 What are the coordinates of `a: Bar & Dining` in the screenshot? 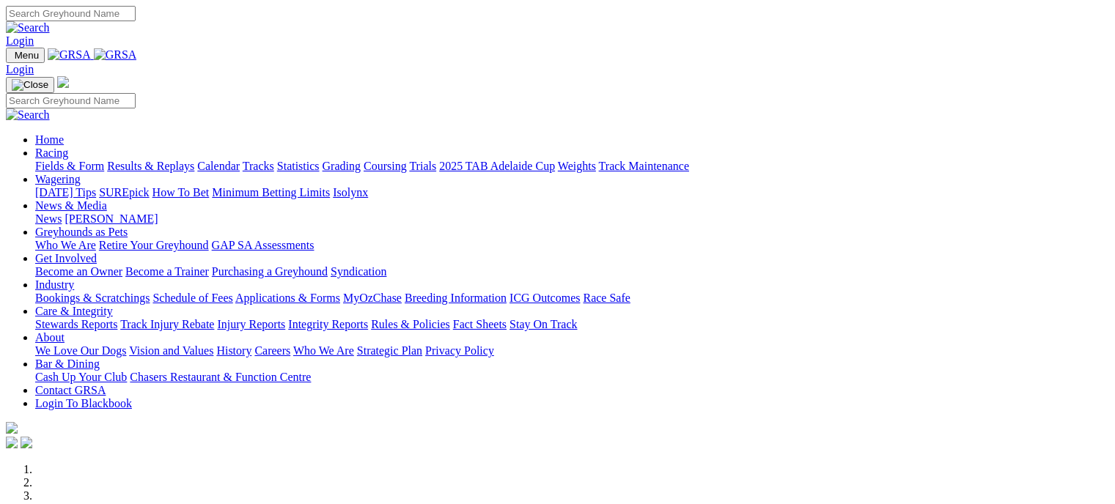 It's located at (67, 364).